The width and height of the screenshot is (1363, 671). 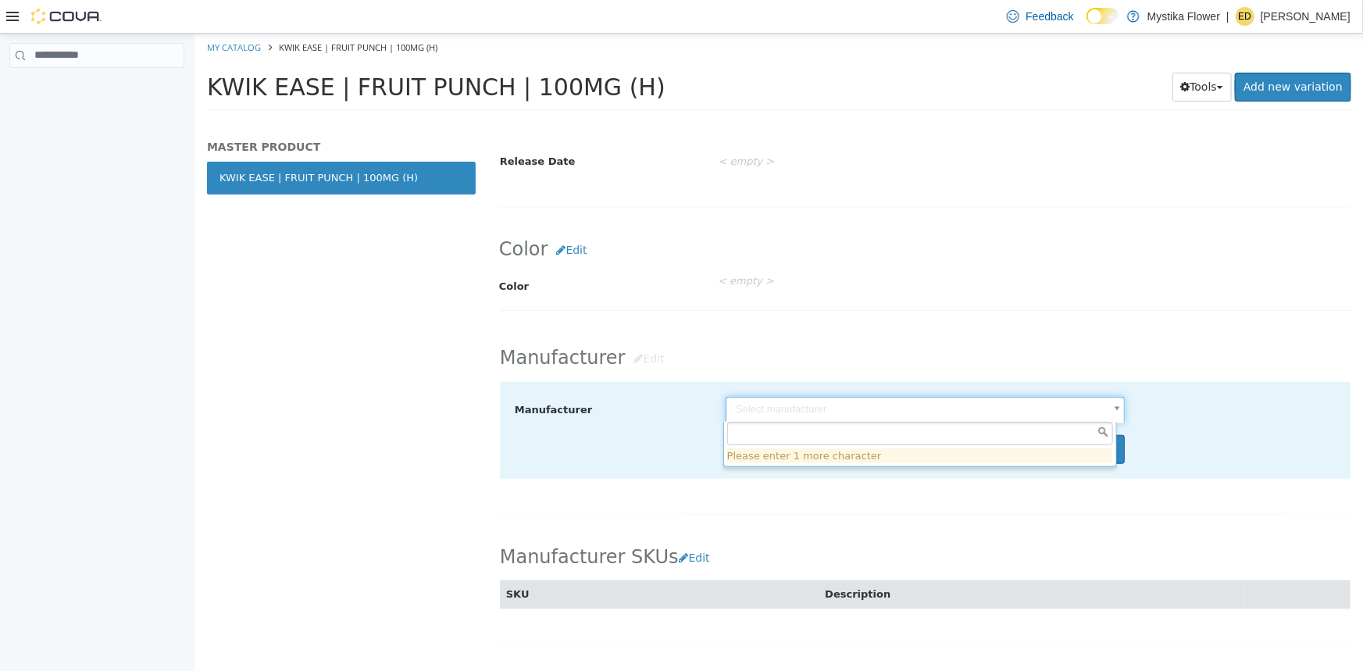 What do you see at coordinates (66, 16) in the screenshot?
I see `img: Cova` at bounding box center [66, 16].